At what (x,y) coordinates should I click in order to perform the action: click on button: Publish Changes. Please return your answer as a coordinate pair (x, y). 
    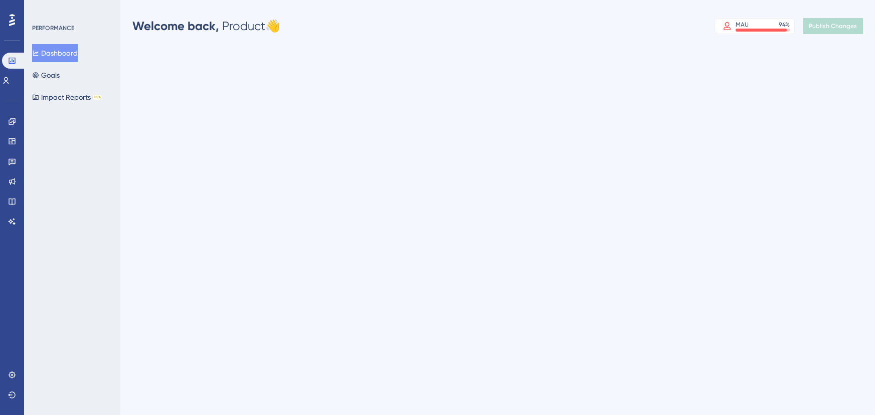
    Looking at the image, I should click on (833, 26).